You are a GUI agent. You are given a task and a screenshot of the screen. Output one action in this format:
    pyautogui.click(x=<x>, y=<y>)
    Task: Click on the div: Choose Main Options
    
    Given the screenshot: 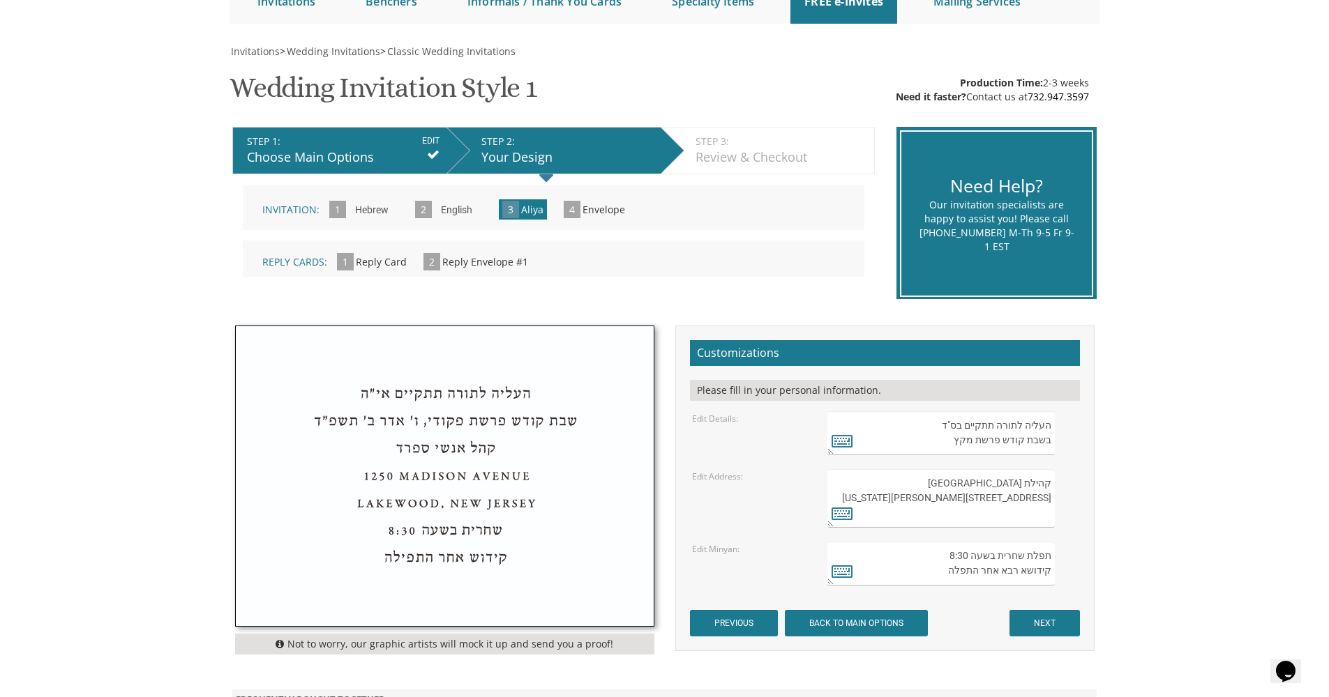 What is the action you would take?
    pyautogui.click(x=343, y=158)
    